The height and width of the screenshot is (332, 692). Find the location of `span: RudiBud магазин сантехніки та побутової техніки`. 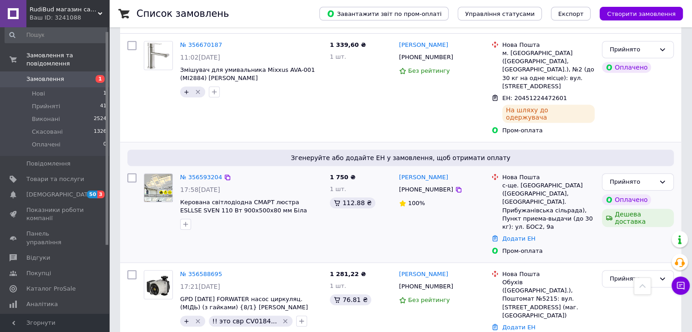

span: RudiBud магазин сантехніки та побутової техніки is located at coordinates (64, 10).